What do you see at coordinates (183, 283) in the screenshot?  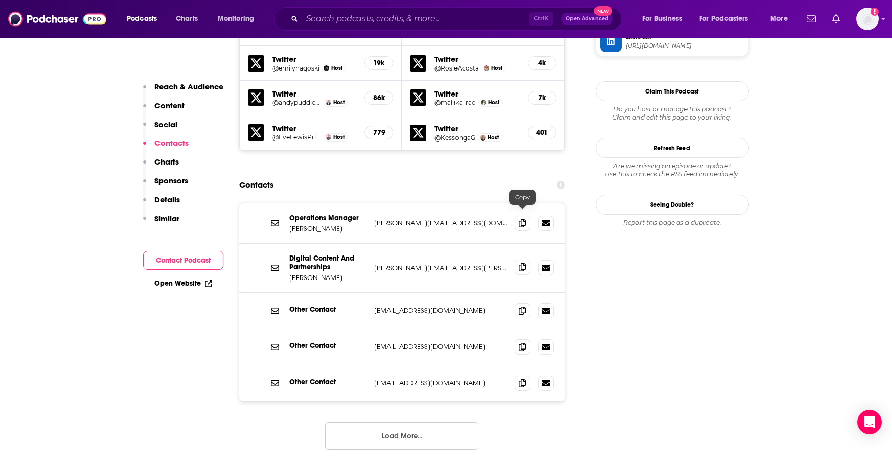 I see `a: Open Website` at bounding box center [183, 283].